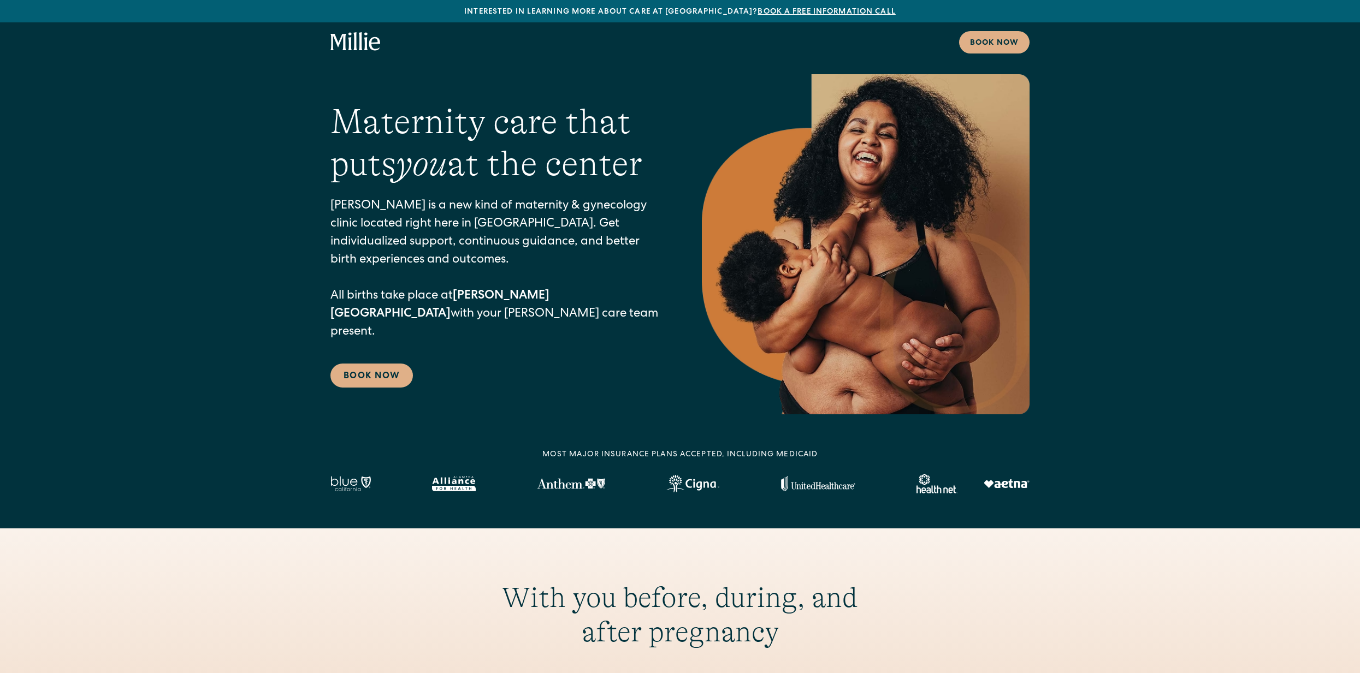 The height and width of the screenshot is (673, 1360). I want to click on img: Alameda Alliance logo, so click(453, 484).